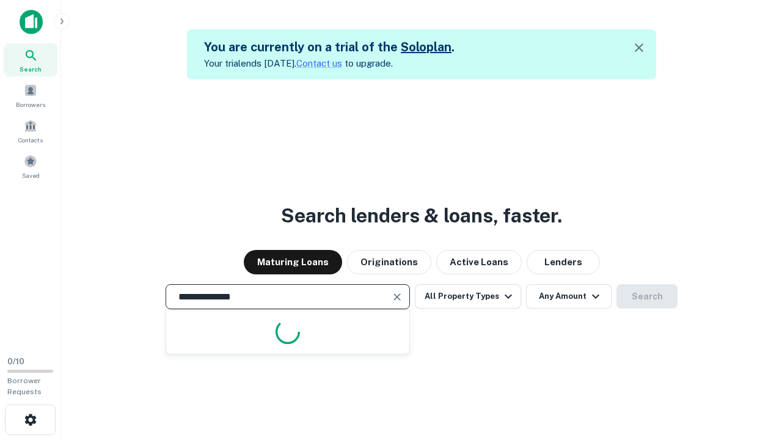  I want to click on div: Saved, so click(31, 166).